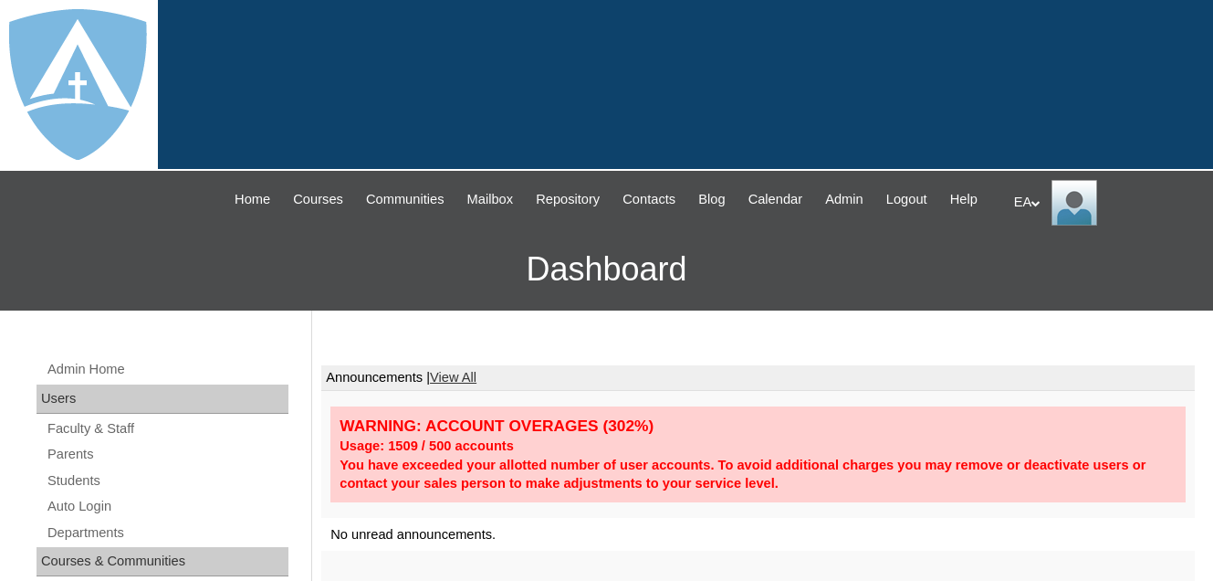 The width and height of the screenshot is (1213, 581). Describe the element at coordinates (162, 561) in the screenshot. I see `div: Courses & Communities` at that location.